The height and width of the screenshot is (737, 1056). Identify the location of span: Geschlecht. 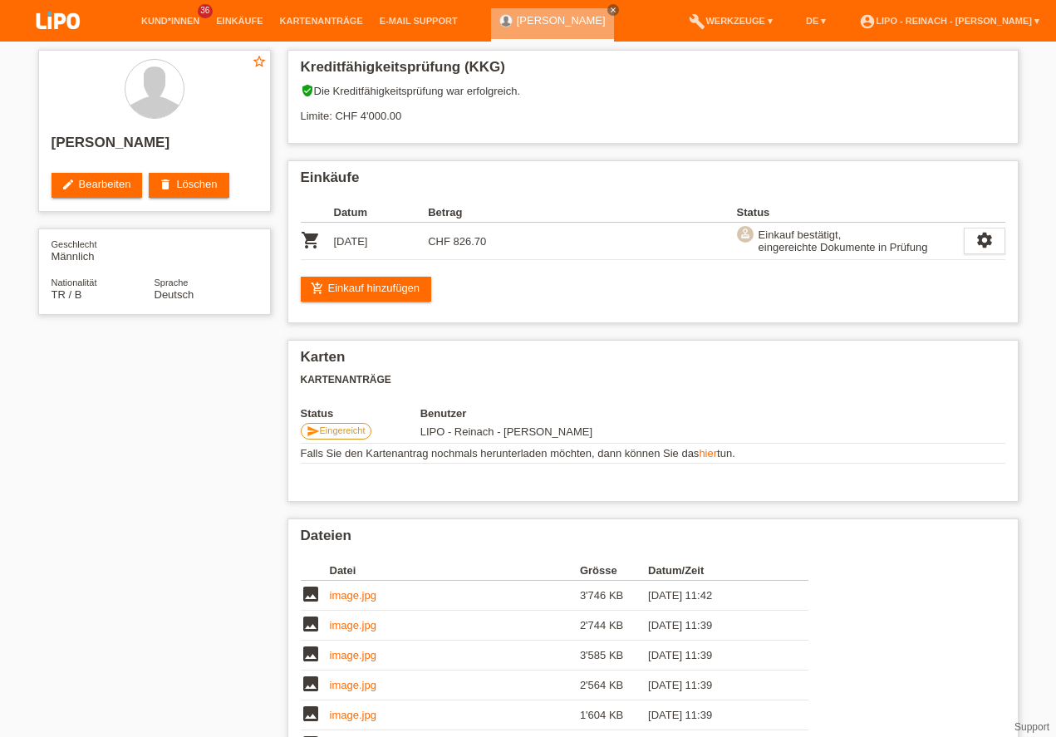
(74, 244).